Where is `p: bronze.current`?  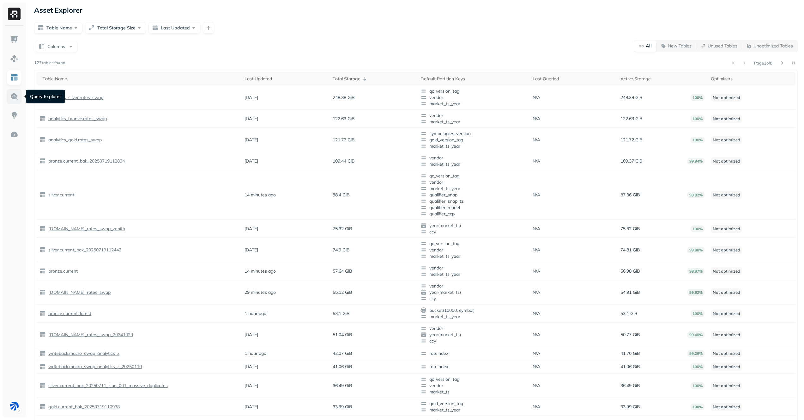
p: bronze.current is located at coordinates (62, 271).